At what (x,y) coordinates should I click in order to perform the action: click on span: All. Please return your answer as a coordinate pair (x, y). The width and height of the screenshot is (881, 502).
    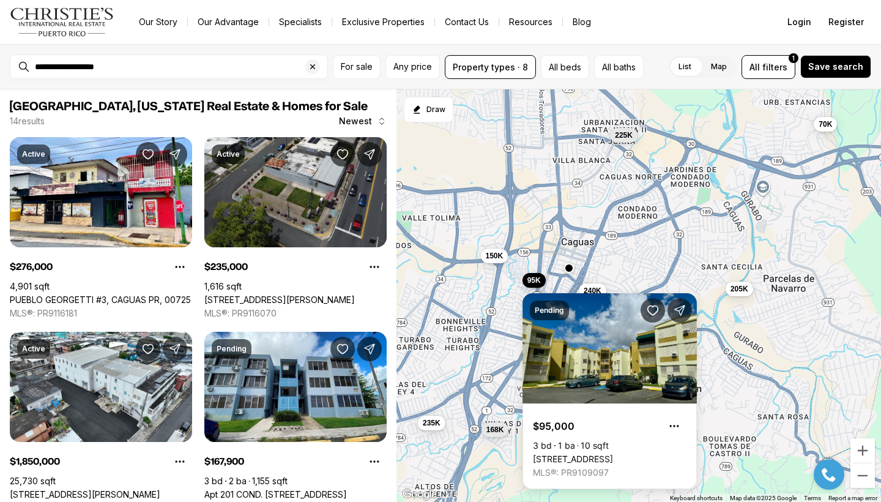
    Looking at the image, I should click on (754, 67).